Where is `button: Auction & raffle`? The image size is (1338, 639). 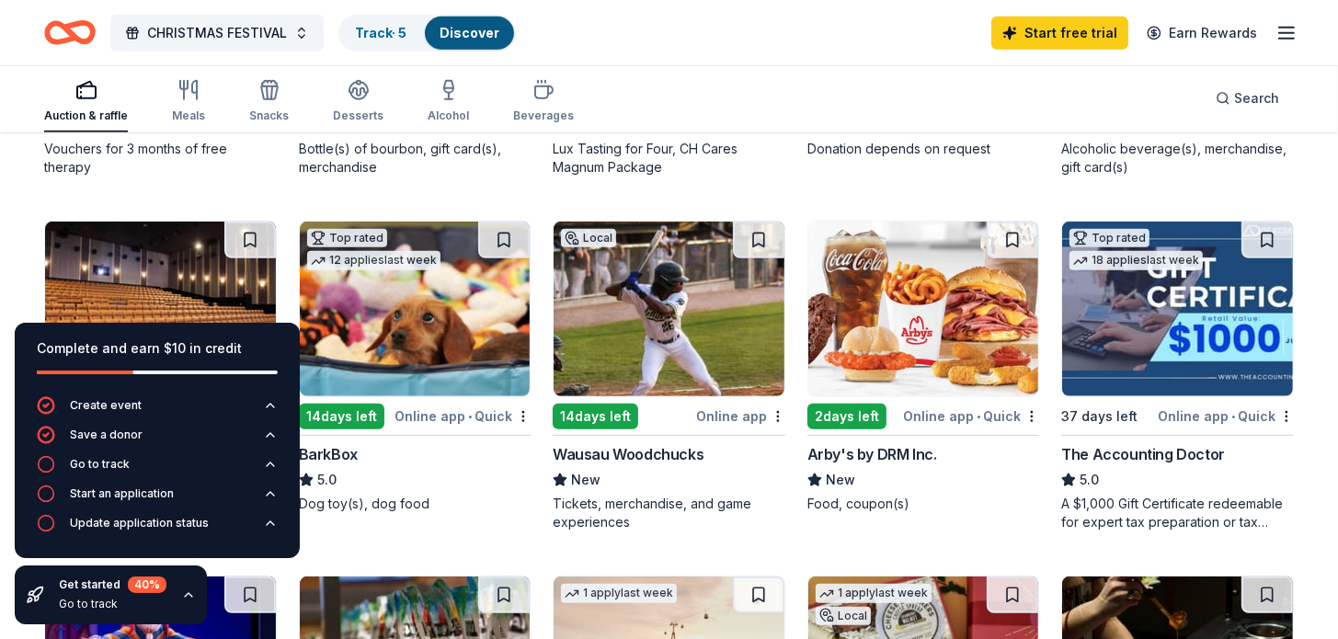 button: Auction & raffle is located at coordinates (86, 102).